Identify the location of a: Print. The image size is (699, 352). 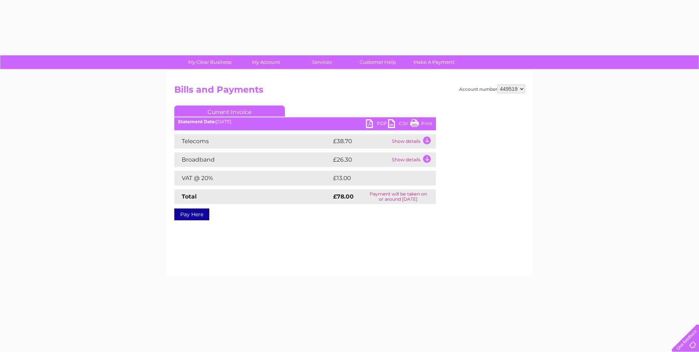
(421, 124).